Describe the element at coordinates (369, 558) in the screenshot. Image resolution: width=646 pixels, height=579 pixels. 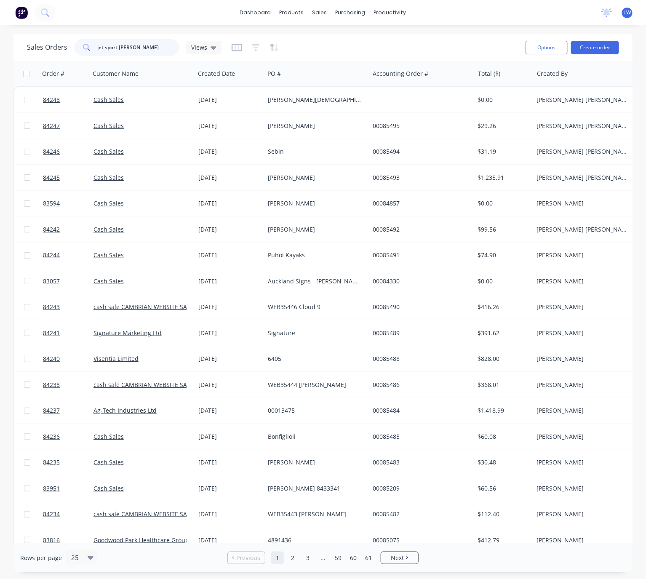
I see `a: Page 61` at that location.